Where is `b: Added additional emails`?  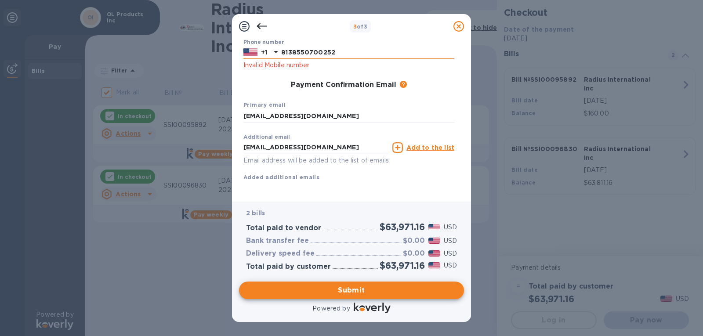 b: Added additional emails is located at coordinates (281, 177).